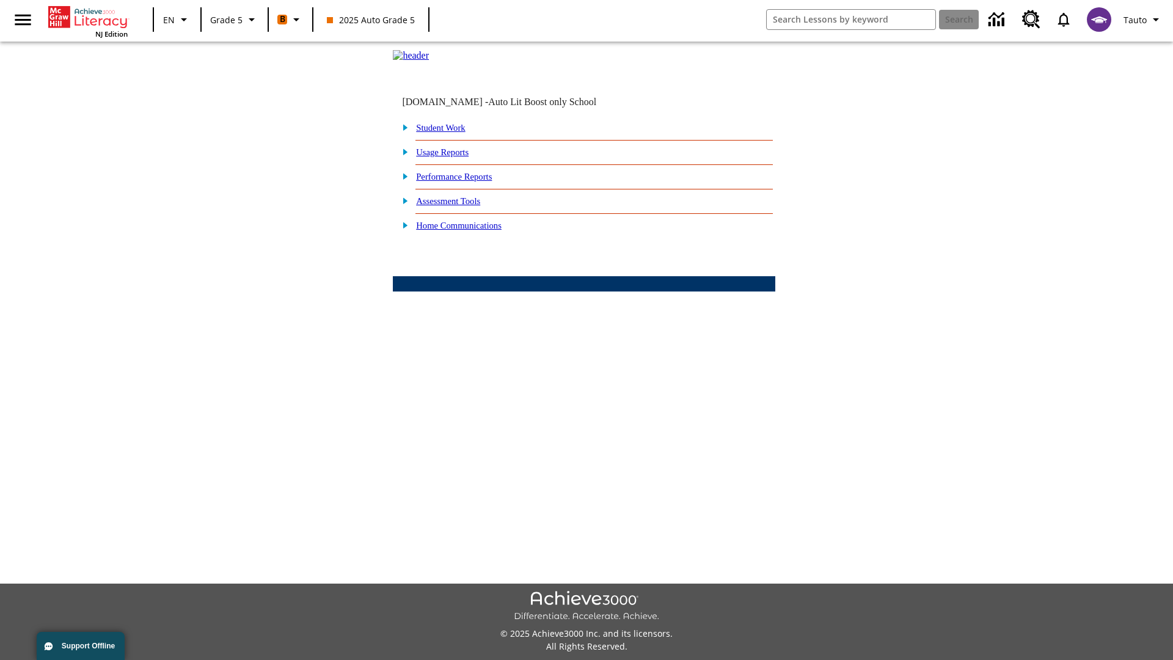 This screenshot has height=660, width=1173. I want to click on button: Boost Class color is orange. Change class color, so click(290, 20).